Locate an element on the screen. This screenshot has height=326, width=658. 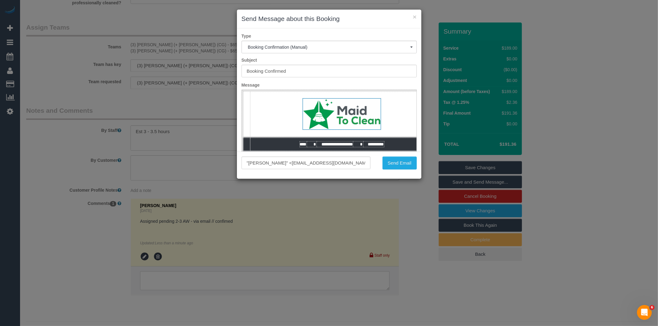
label: Message is located at coordinates (329, 85).